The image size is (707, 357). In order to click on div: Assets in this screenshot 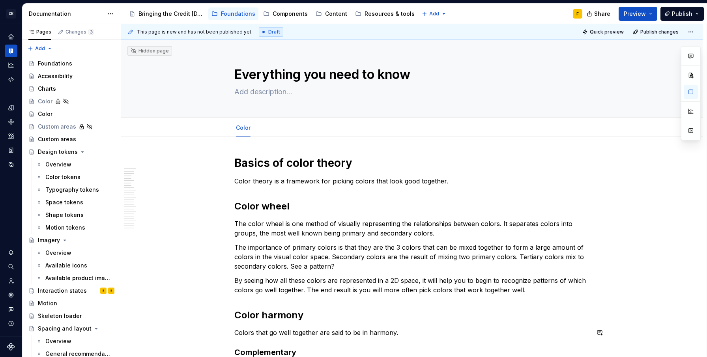, I will do `click(11, 136)`.